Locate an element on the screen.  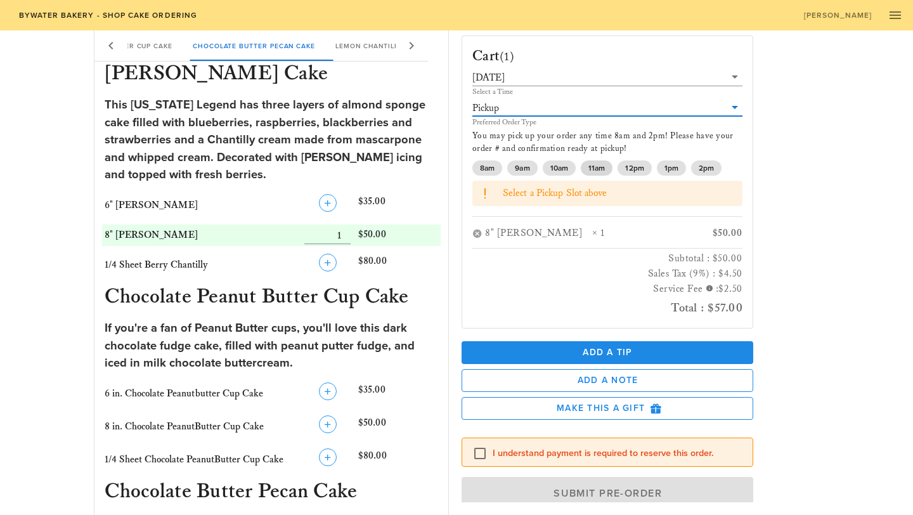
span: 2pm is located at coordinates (706, 168).